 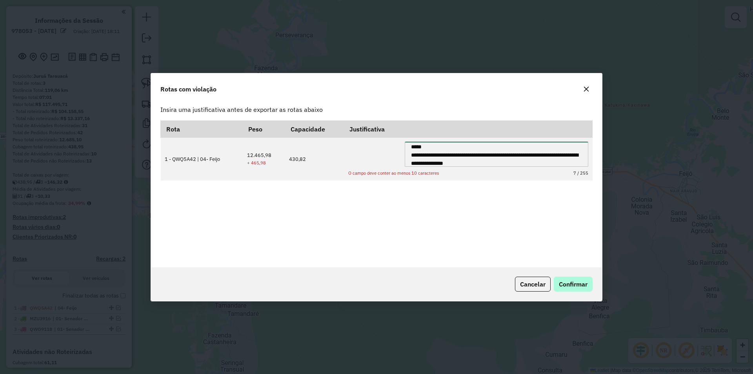 I want to click on td: 1 - QWQ5A42 | 04- Feijo, so click(x=202, y=159).